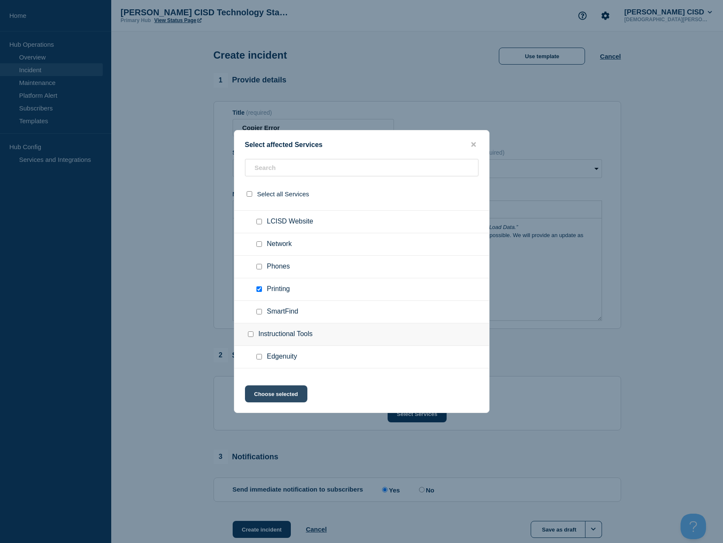 The height and width of the screenshot is (543, 723). What do you see at coordinates (474, 144) in the screenshot?
I see `button: close button` at bounding box center [474, 144].